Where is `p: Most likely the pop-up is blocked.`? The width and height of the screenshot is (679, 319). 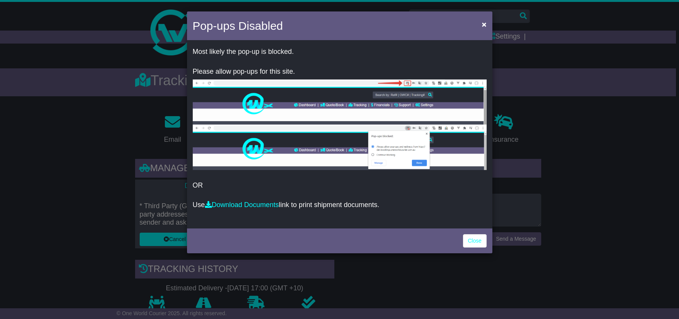
p: Most likely the pop-up is blocked. is located at coordinates (340, 52).